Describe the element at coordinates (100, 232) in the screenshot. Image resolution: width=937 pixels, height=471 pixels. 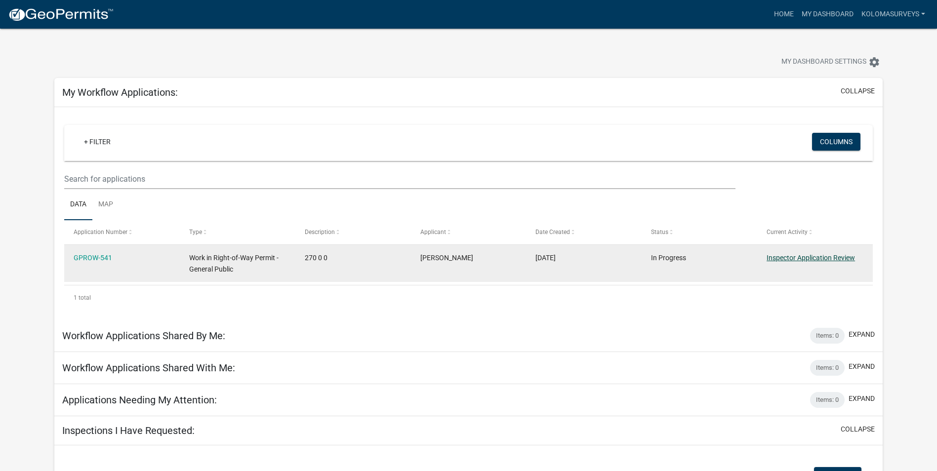
I see `span: Application Number` at that location.